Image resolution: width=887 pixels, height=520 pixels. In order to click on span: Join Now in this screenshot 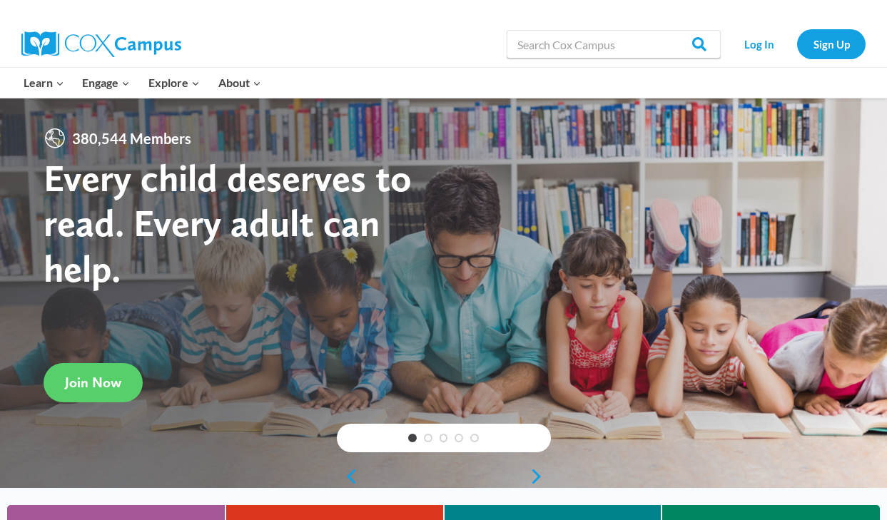, I will do `click(93, 383)`.